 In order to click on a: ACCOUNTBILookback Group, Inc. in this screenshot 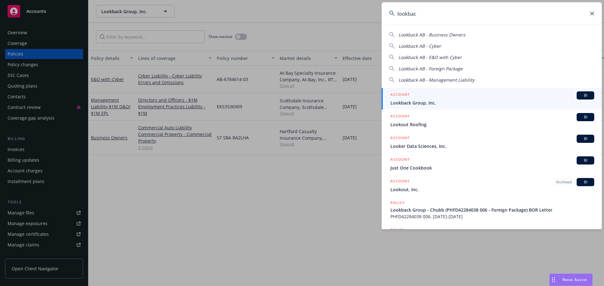, I will do `click(491, 99)`.